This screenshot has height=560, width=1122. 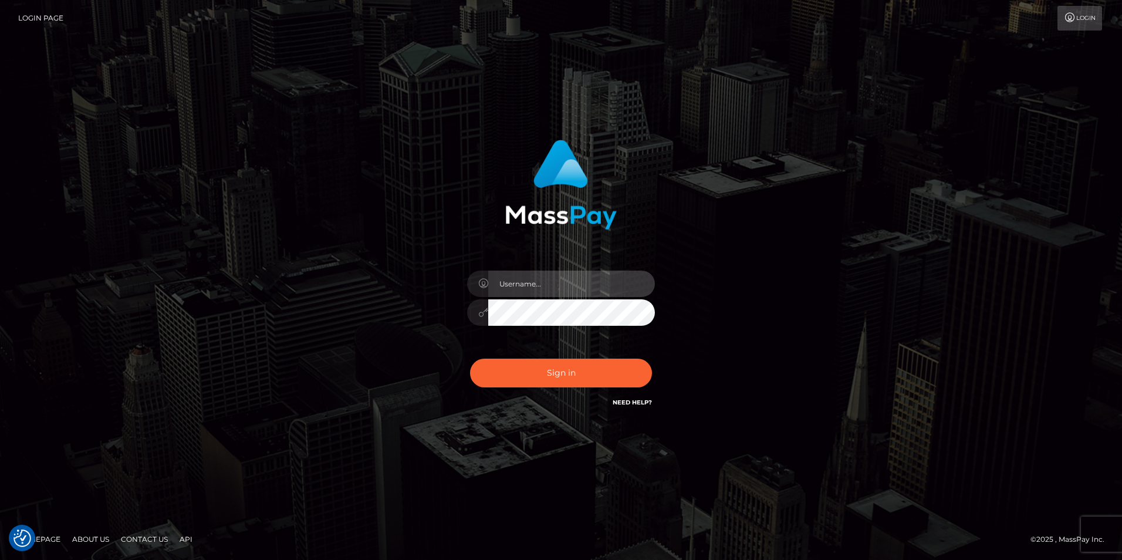 I want to click on a: Contact Us, so click(x=144, y=539).